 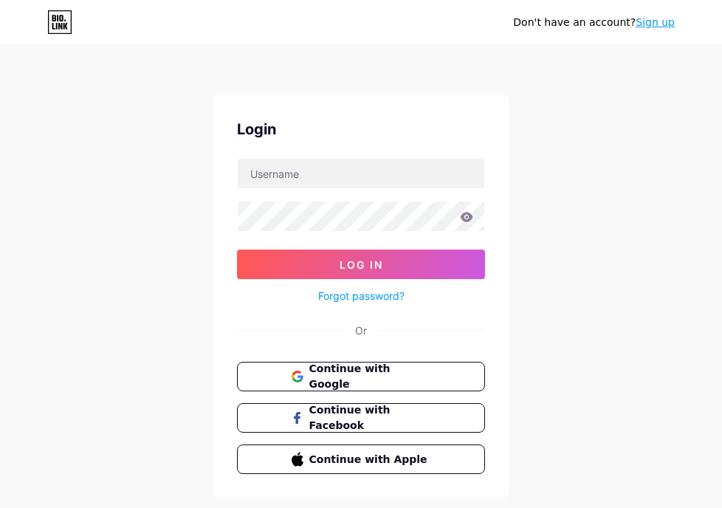 What do you see at coordinates (361, 418) in the screenshot?
I see `a: Continue with Facebook` at bounding box center [361, 418].